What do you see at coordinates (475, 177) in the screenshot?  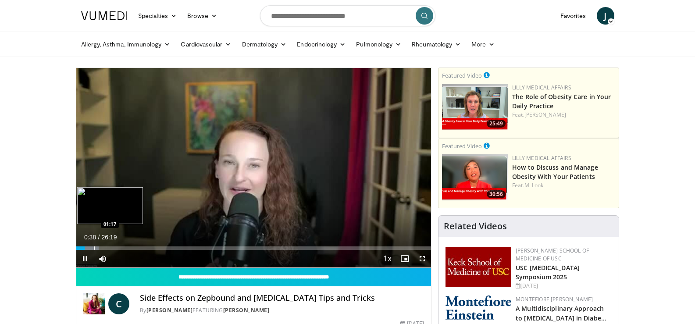 I see `img: c98a6a29-1ea0-4bd5-8cf5-4d1e188984a7.png.150x105_q85_crop-smart_upscale.png` at bounding box center [475, 177].